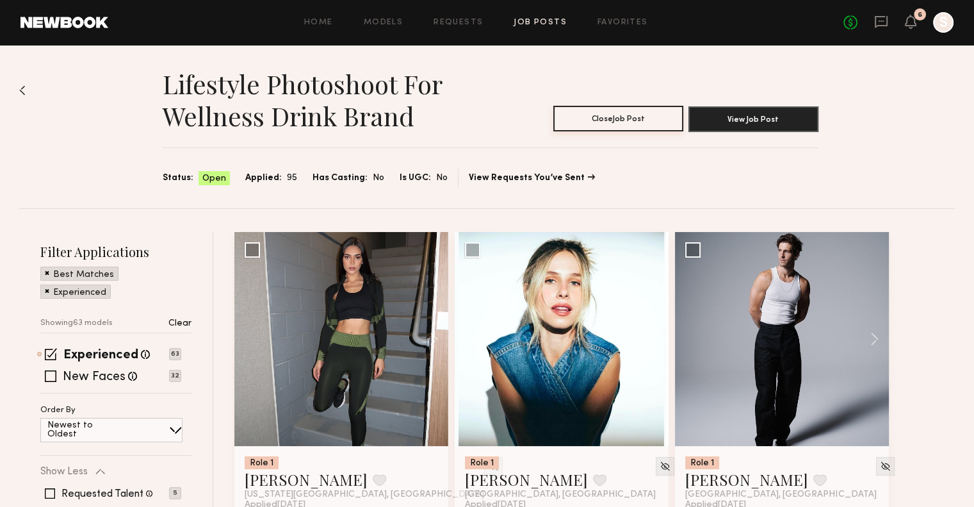  What do you see at coordinates (76, 323) in the screenshot?
I see `p: Showing 63 models` at bounding box center [76, 323].